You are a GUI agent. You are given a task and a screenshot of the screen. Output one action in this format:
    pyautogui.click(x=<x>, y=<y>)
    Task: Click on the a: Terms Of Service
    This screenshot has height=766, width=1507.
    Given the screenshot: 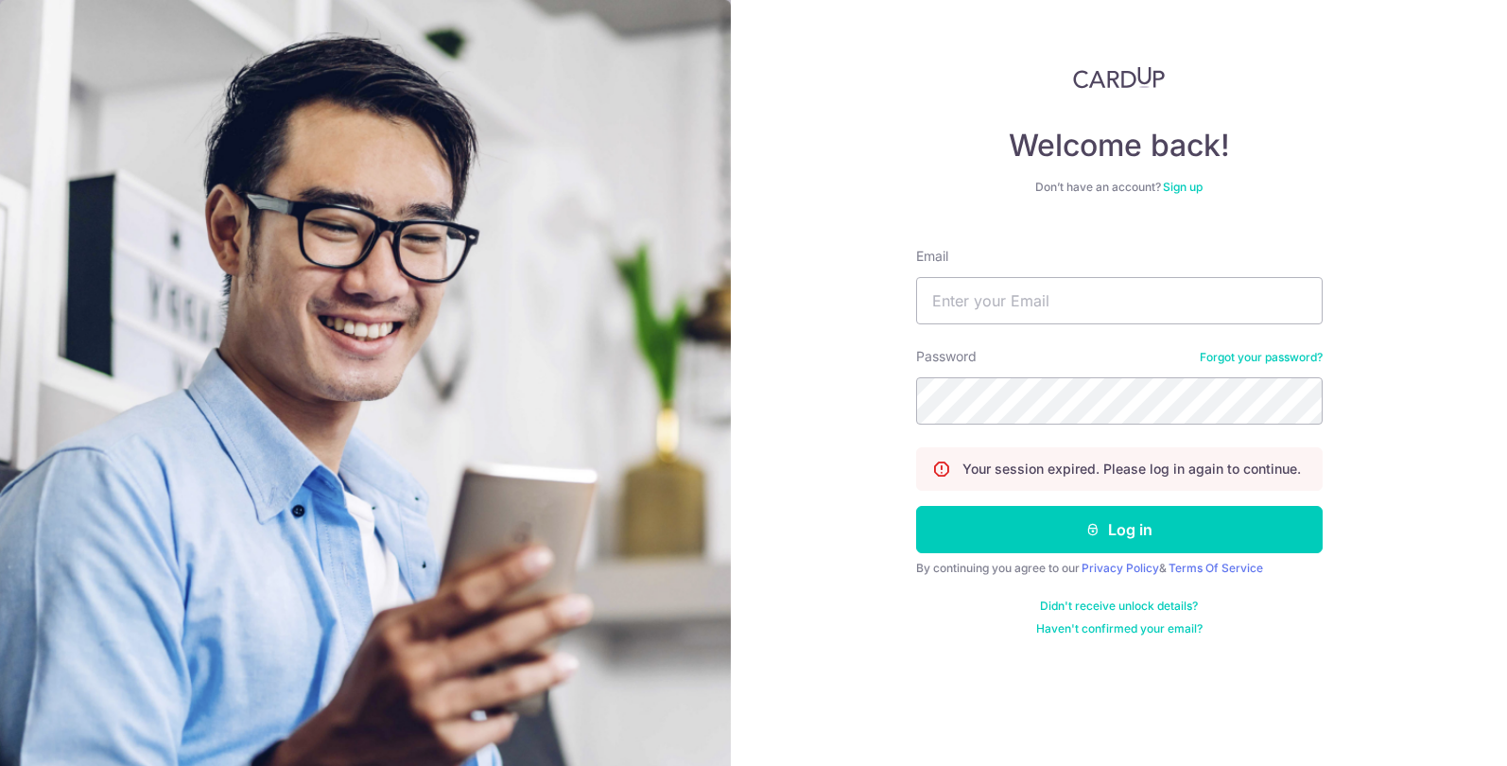 What is the action you would take?
    pyautogui.click(x=1216, y=567)
    